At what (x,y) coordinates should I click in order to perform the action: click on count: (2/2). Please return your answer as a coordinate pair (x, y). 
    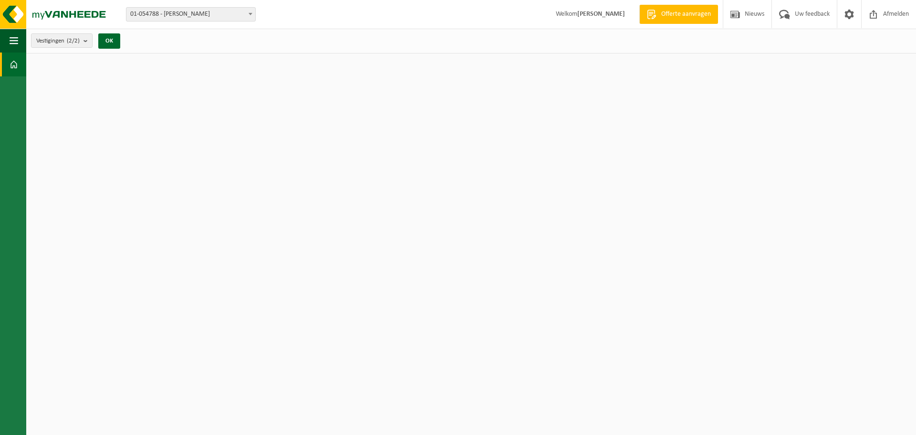
    Looking at the image, I should click on (73, 41).